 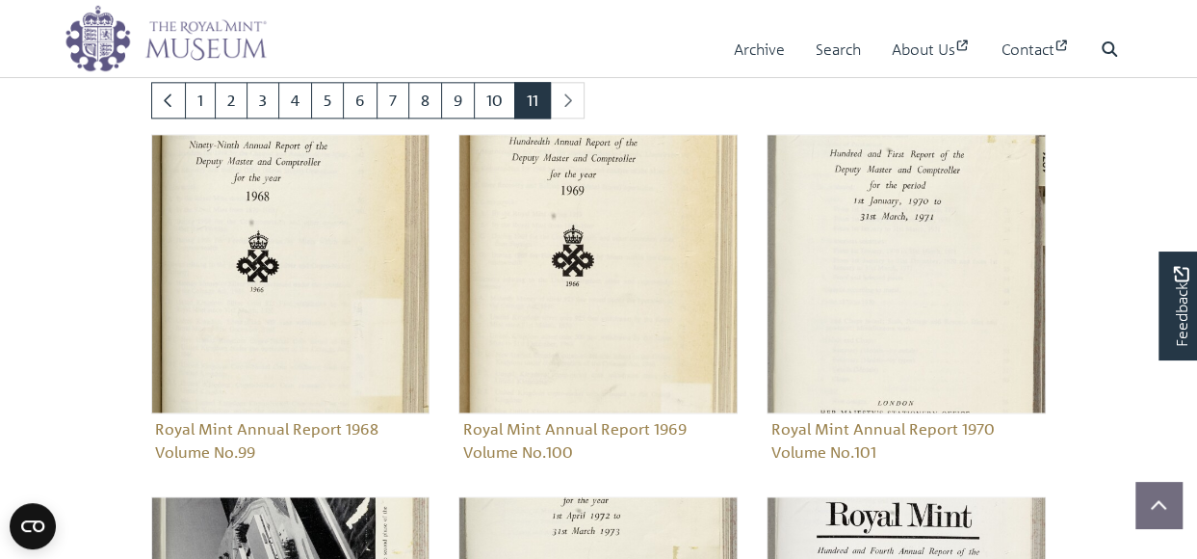 What do you see at coordinates (1036, 49) in the screenshot?
I see `a: Contact` at bounding box center [1036, 49].